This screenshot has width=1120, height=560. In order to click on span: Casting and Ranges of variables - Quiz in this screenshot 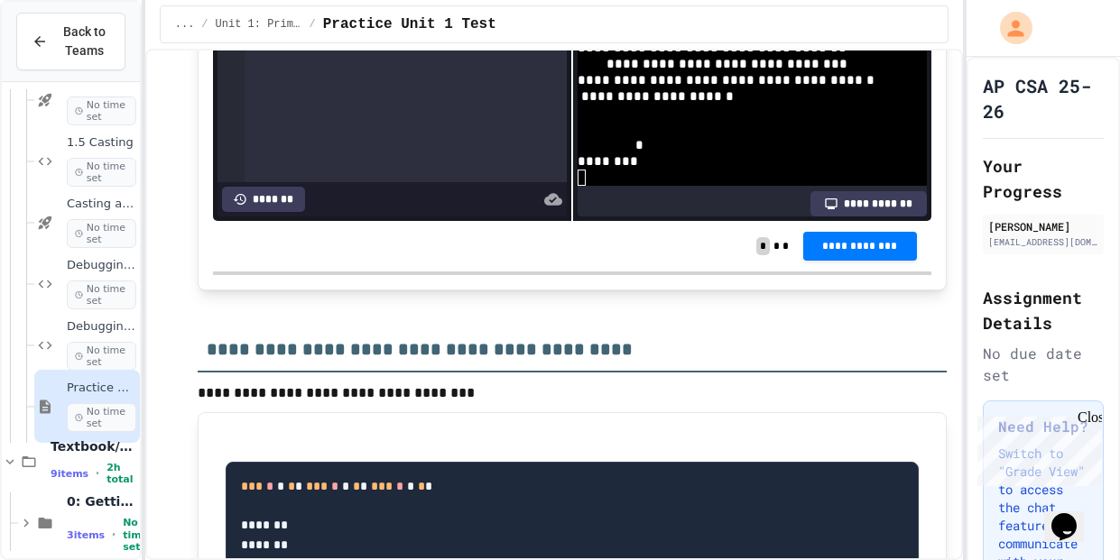, I will do `click(101, 204)`.